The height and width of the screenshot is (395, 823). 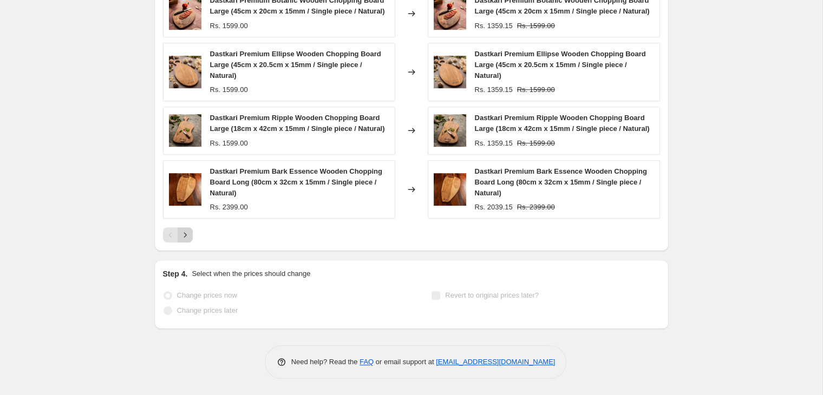 What do you see at coordinates (367, 362) in the screenshot?
I see `a: FAQ` at bounding box center [367, 362].